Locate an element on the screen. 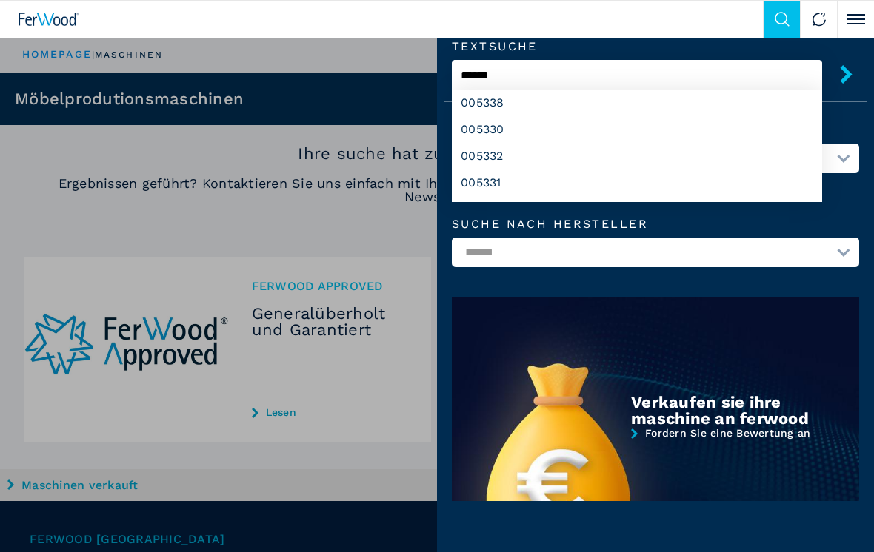 The width and height of the screenshot is (874, 552). div: Verkaufen sie ihre maschine an ferwood is located at coordinates (745, 411).